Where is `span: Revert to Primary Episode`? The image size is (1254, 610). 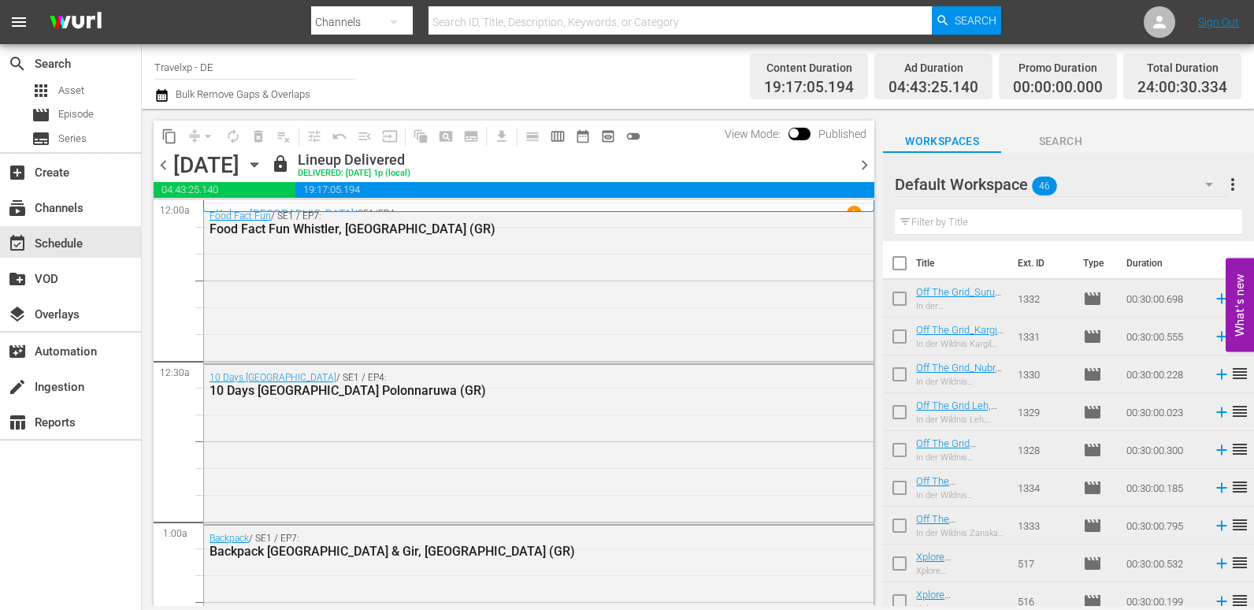
span: Revert to Primary Episode is located at coordinates (339, 136).